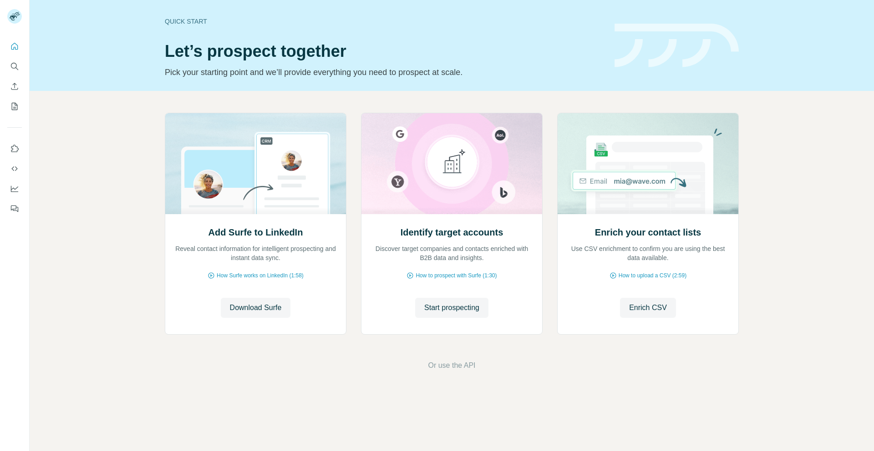 Image resolution: width=874 pixels, height=451 pixels. Describe the element at coordinates (451, 308) in the screenshot. I see `button: Start prospecting` at that location.